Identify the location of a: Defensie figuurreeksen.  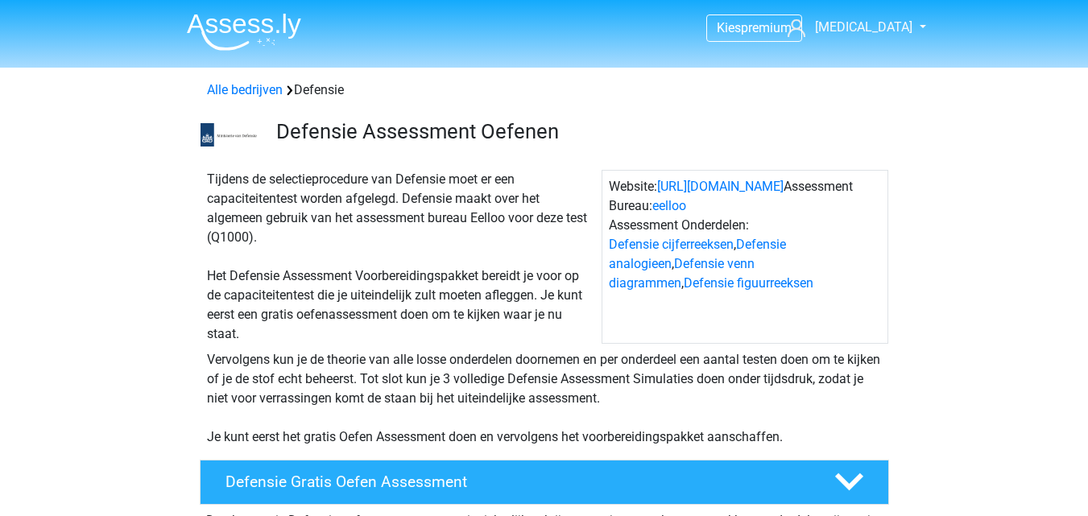
(748, 283).